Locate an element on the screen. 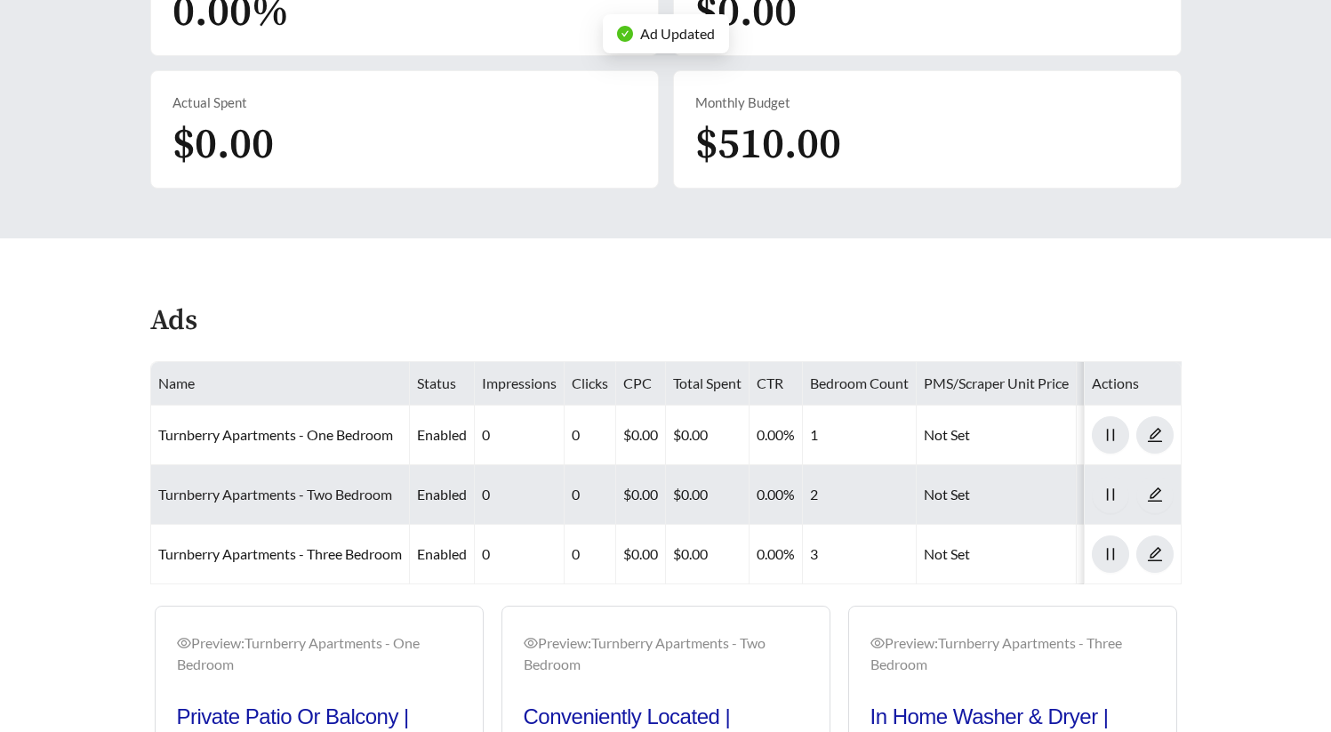 This screenshot has width=1331, height=732. span: $0.00 is located at coordinates (223, 145).